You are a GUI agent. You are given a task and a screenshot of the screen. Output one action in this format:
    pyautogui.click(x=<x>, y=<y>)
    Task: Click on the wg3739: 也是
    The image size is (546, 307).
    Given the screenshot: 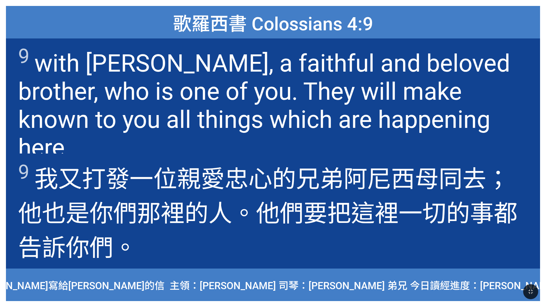 What is the action you would take?
    pyautogui.click(x=268, y=231)
    